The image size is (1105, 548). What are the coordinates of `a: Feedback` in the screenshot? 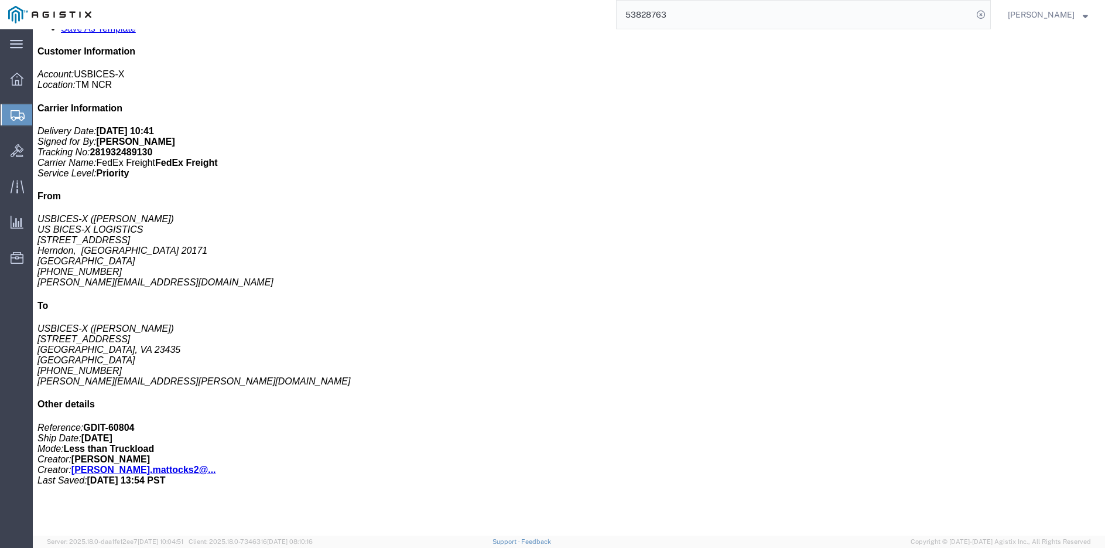 It's located at (536, 541).